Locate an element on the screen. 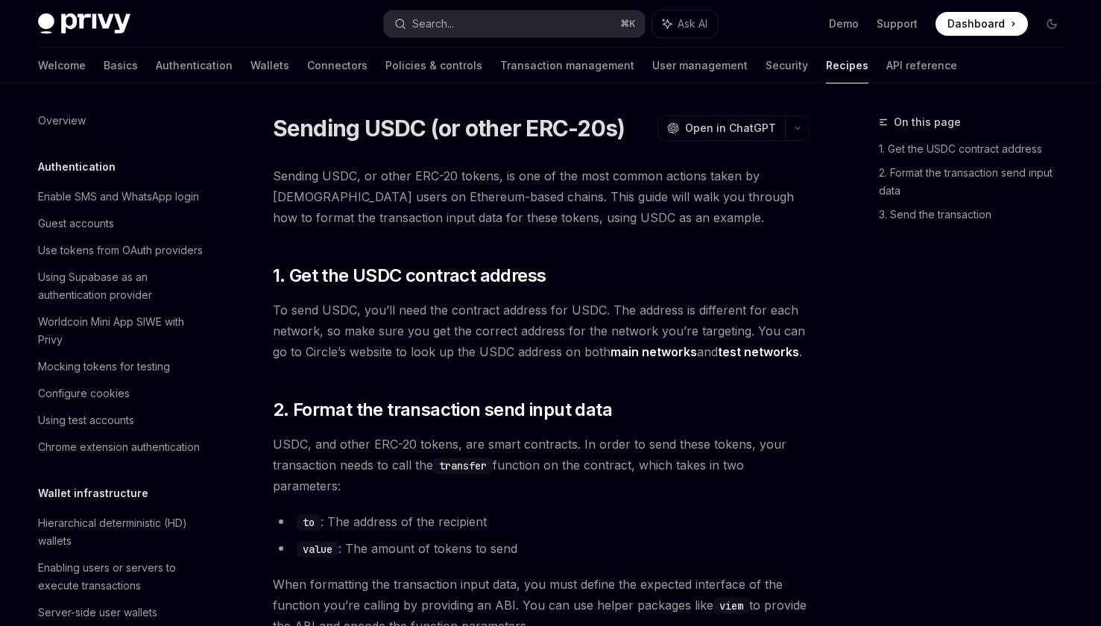  span: On this page is located at coordinates (927, 122).